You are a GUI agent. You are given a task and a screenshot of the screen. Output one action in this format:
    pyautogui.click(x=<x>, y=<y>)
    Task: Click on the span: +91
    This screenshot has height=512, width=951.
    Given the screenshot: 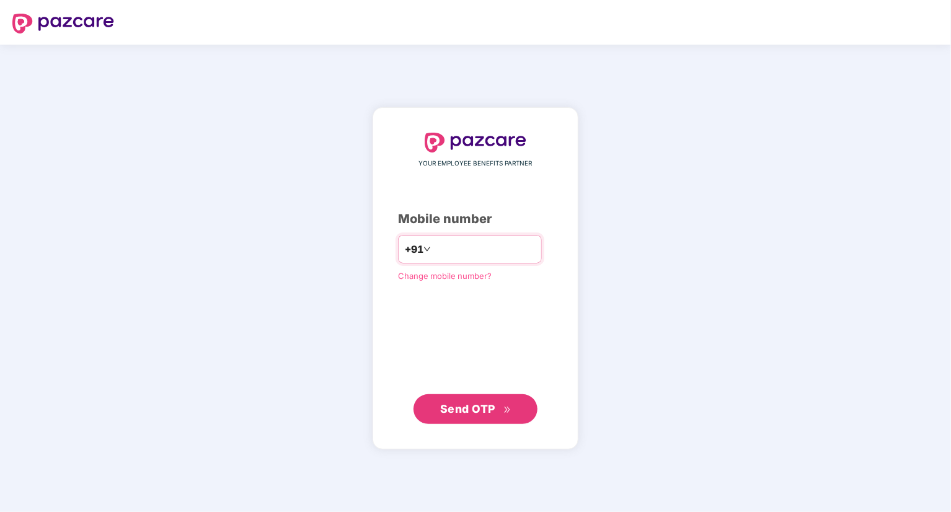 What is the action you would take?
    pyautogui.click(x=414, y=249)
    